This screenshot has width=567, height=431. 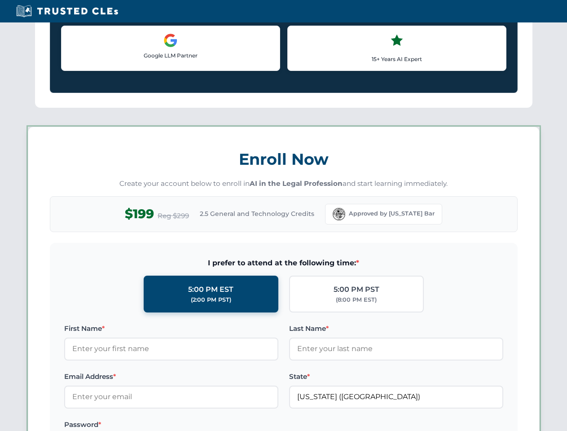 What do you see at coordinates (173, 216) in the screenshot?
I see `span: Reg $299` at bounding box center [173, 216].